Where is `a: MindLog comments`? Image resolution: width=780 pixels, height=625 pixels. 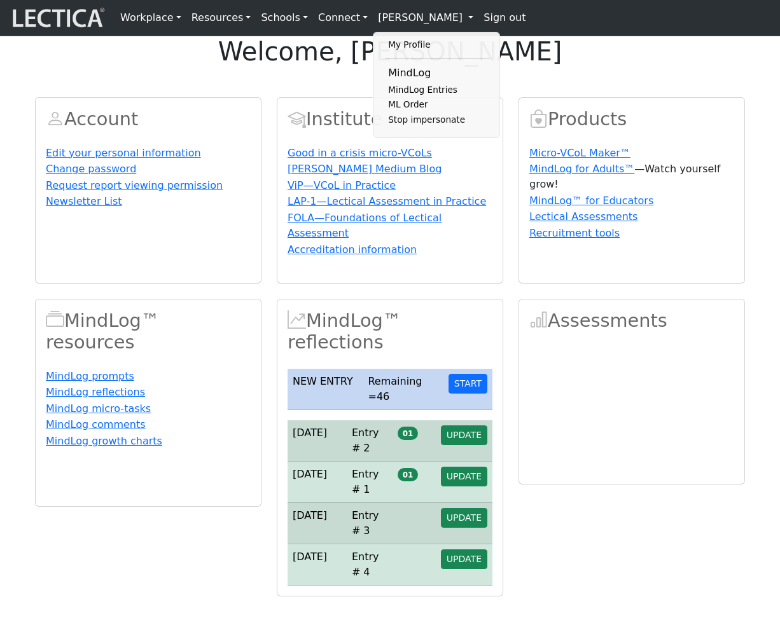 a: MindLog comments is located at coordinates (95, 424).